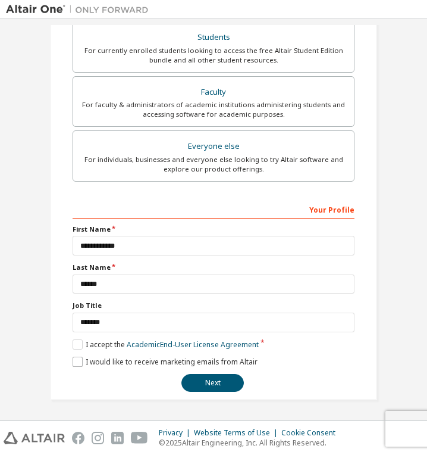  Describe the element at coordinates (213, 383) in the screenshot. I see `button: Next` at that location.